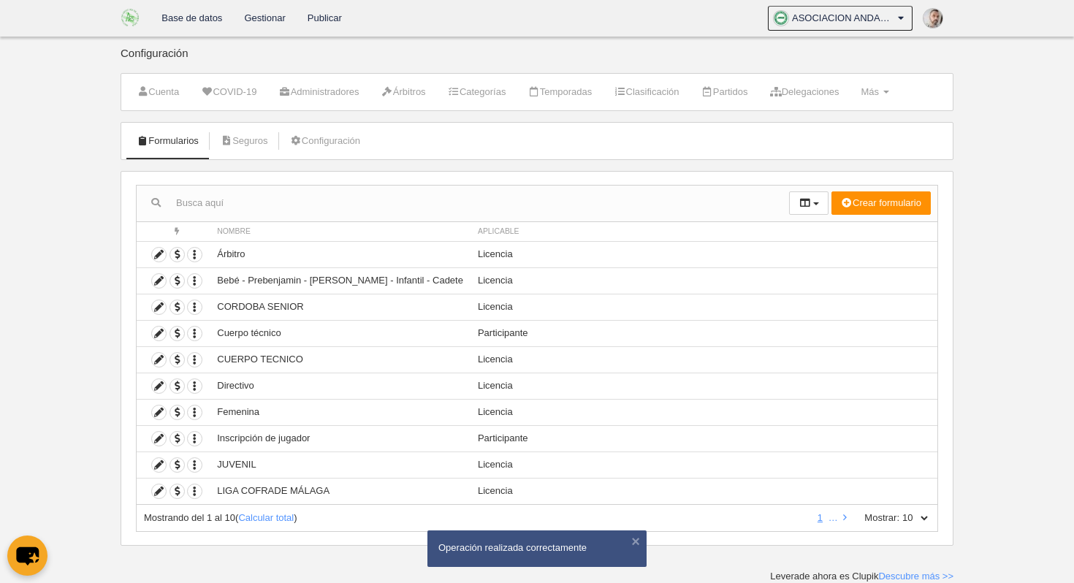 Image resolution: width=1074 pixels, height=583 pixels. I want to click on span: Aplicable, so click(498, 231).